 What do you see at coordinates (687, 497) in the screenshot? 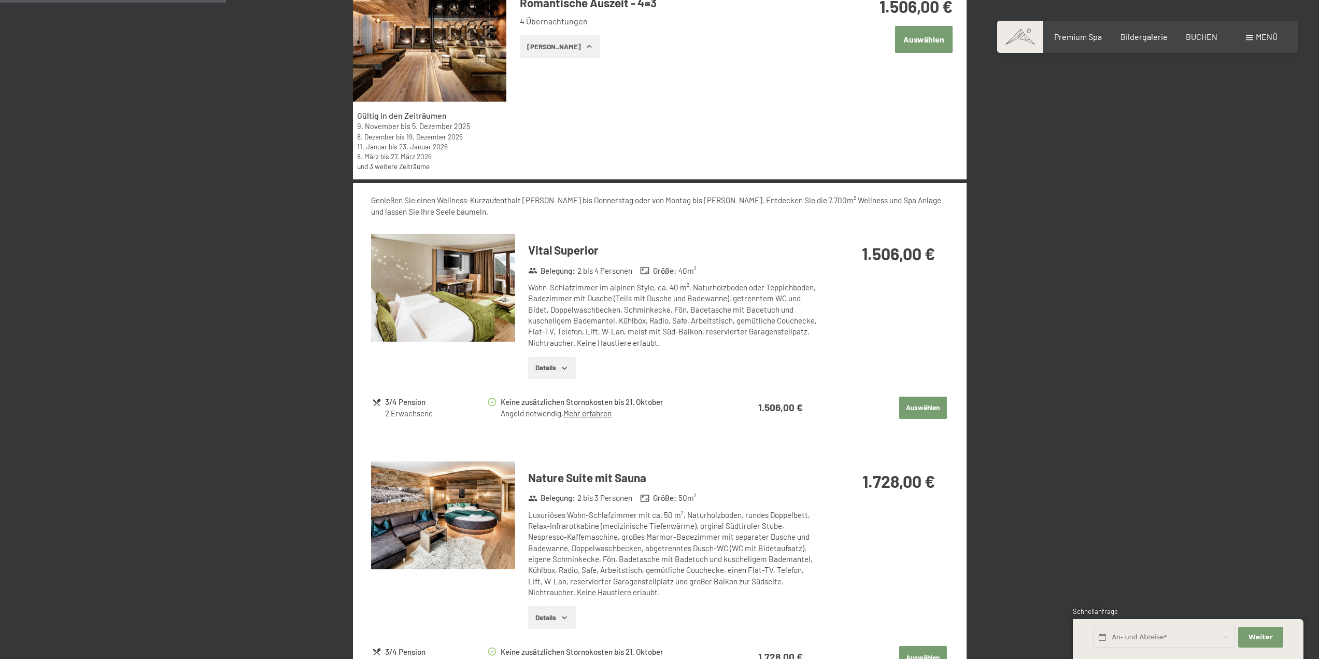
I see `span: 50 m²` at bounding box center [687, 497].